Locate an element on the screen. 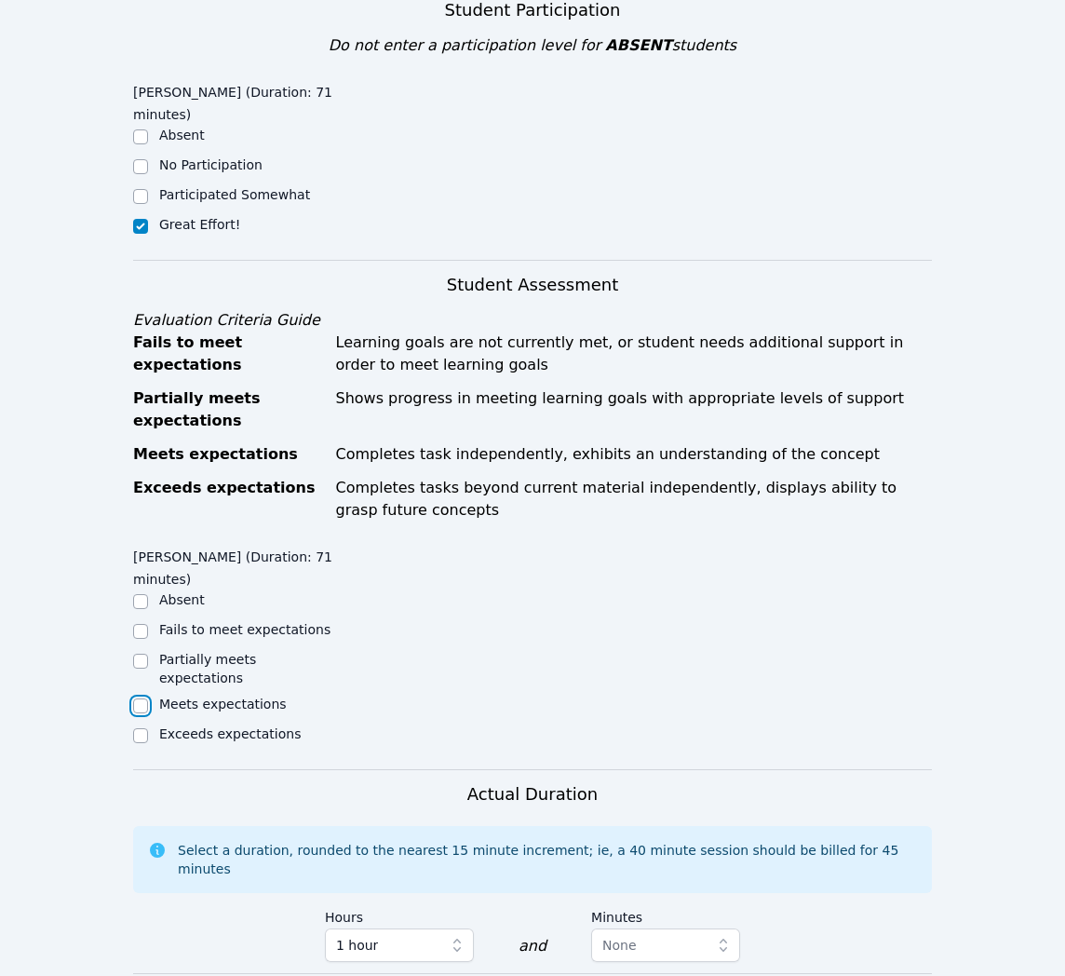 Image resolution: width=1065 pixels, height=976 pixels. button: None is located at coordinates (666, 945).